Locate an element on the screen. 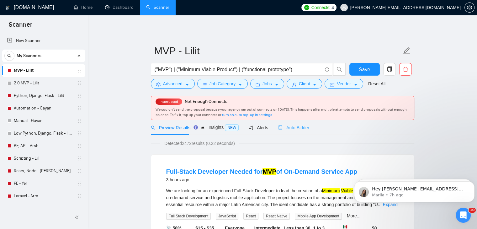 The width and height of the screenshot is (477, 229). span: Not Enough Connects is located at coordinates (206, 101).